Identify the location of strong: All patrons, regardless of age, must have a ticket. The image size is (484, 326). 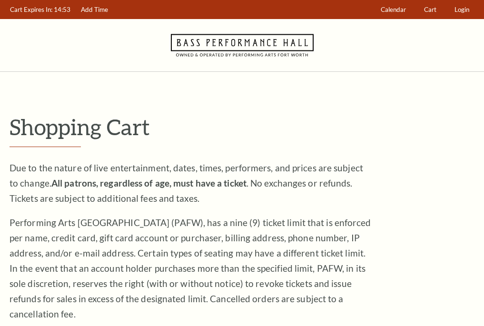
(149, 183).